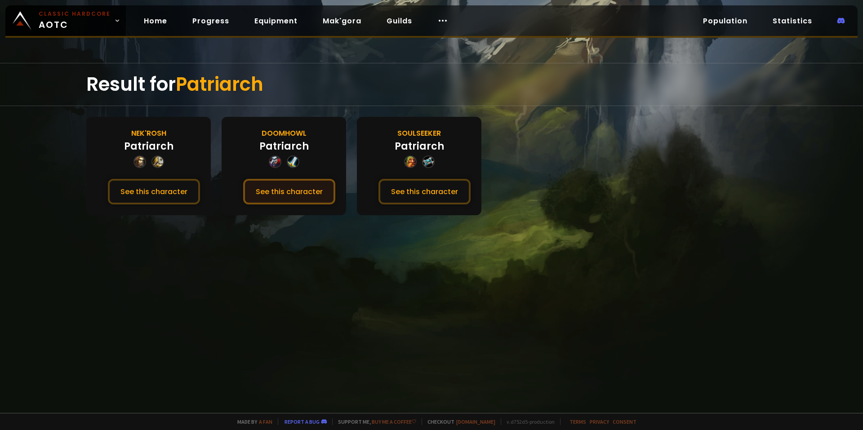 Image resolution: width=863 pixels, height=430 pixels. Describe the element at coordinates (284, 133) in the screenshot. I see `div: Doomhowl` at that location.